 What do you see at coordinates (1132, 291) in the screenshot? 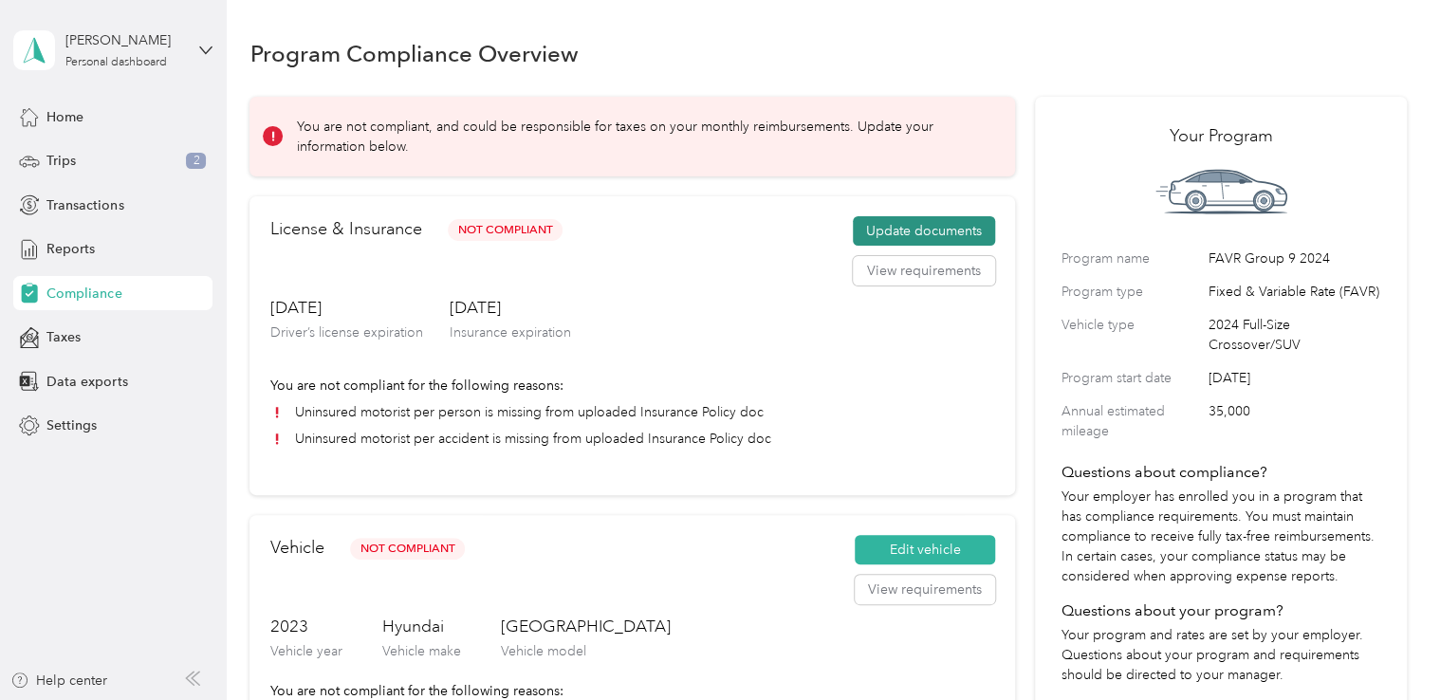
I see `label: Program type` at bounding box center [1132, 291].